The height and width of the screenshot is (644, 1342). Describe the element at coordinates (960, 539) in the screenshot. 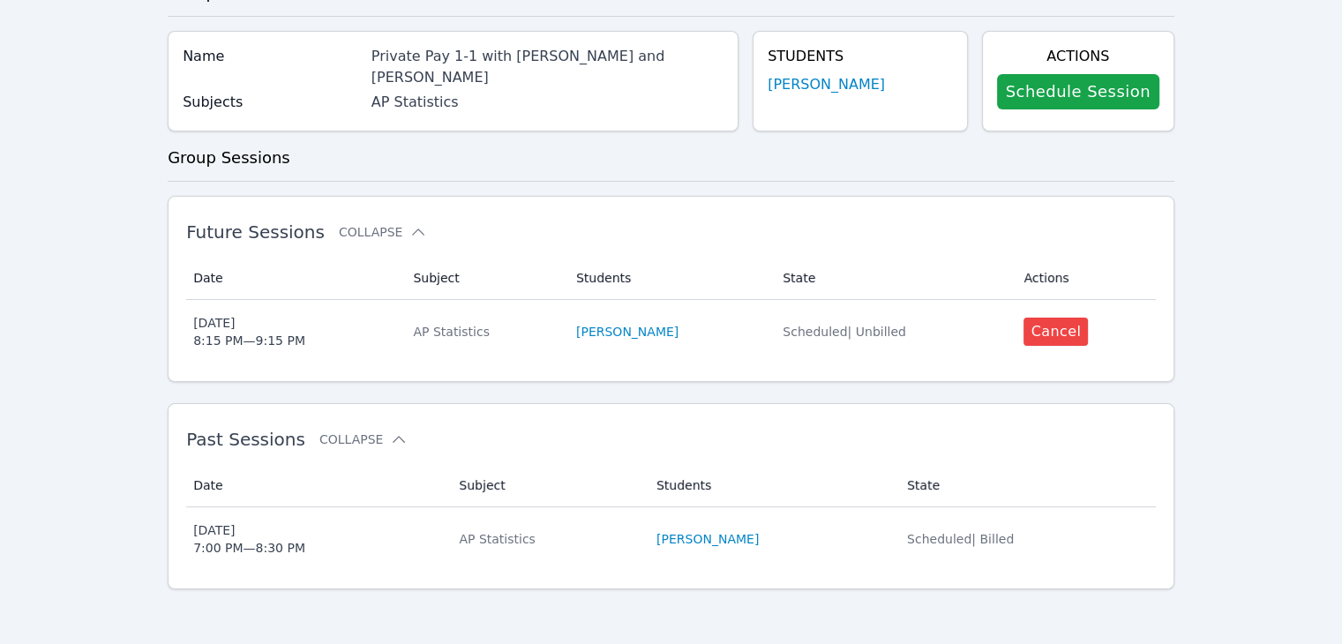

I see `span: Scheduled | Billed` at that location.